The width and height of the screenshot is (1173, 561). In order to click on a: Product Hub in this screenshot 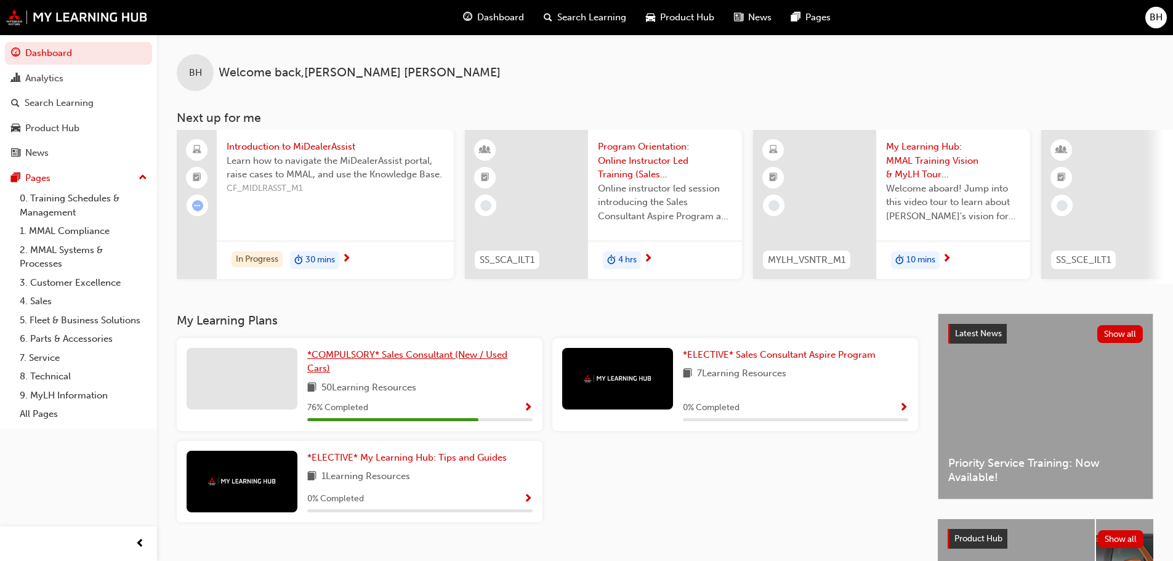, I will do `click(78, 128)`.